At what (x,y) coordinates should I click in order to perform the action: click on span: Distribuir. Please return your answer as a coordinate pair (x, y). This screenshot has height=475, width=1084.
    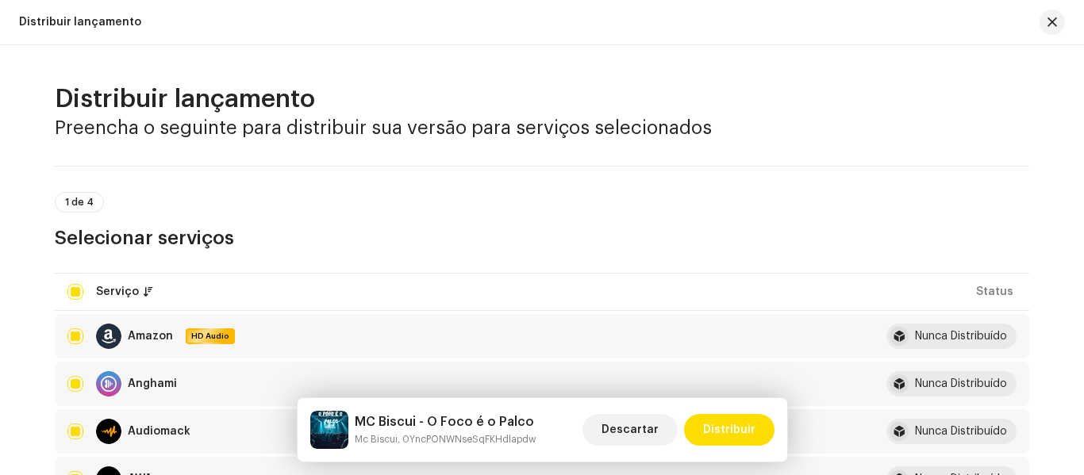
    Looking at the image, I should click on (730, 430).